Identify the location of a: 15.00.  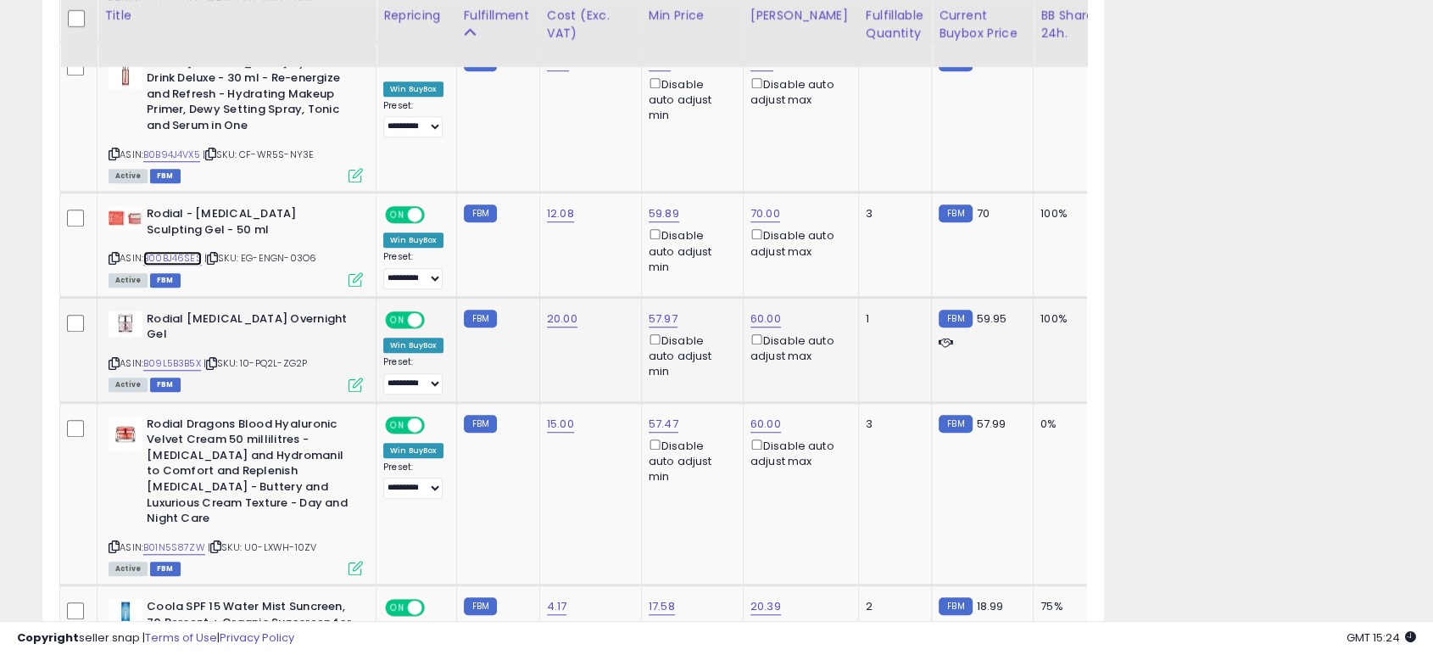
(561, 424).